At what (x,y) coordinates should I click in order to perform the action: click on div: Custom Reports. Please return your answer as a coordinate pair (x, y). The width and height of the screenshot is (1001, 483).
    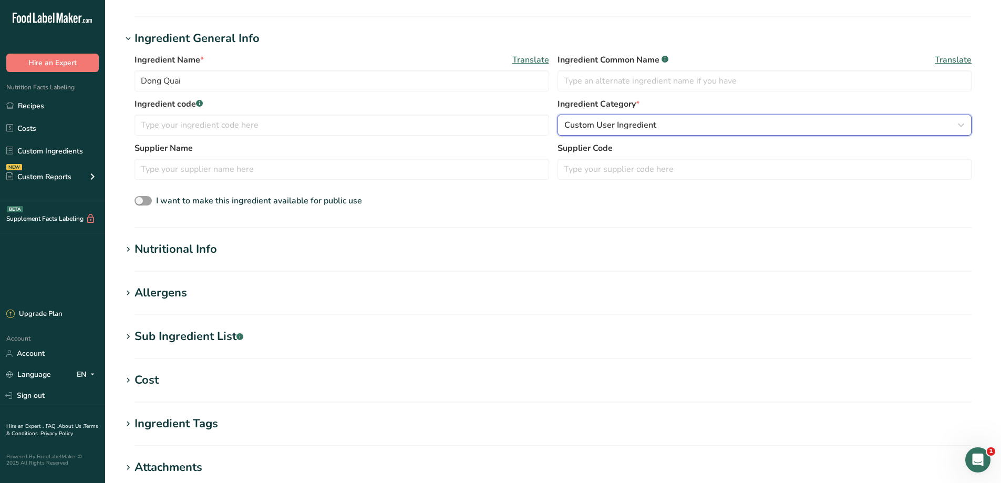
    Looking at the image, I should click on (39, 177).